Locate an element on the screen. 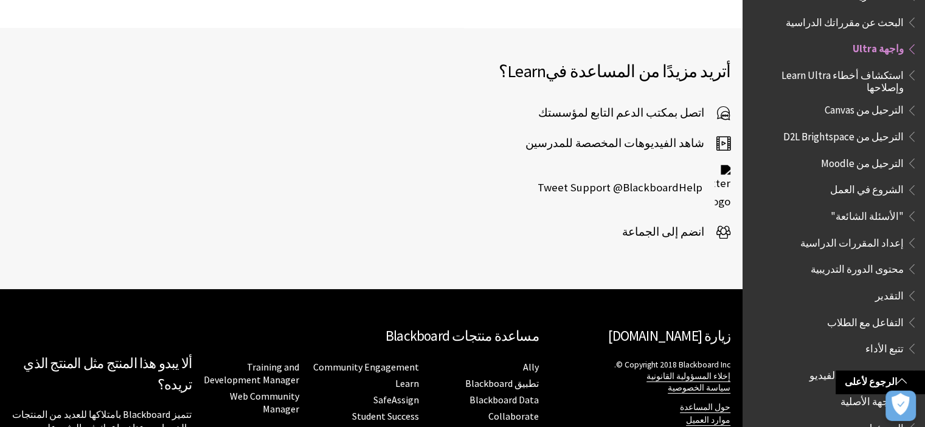  a: Ally is located at coordinates (531, 367).